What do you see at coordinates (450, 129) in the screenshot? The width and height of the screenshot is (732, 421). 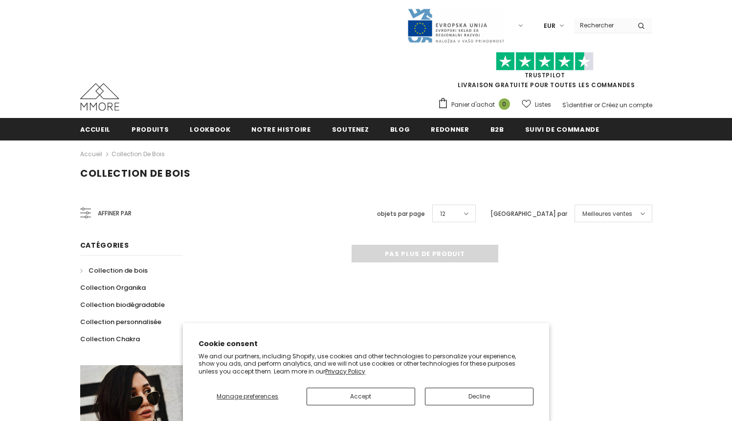 I see `span: Redonner` at bounding box center [450, 129].